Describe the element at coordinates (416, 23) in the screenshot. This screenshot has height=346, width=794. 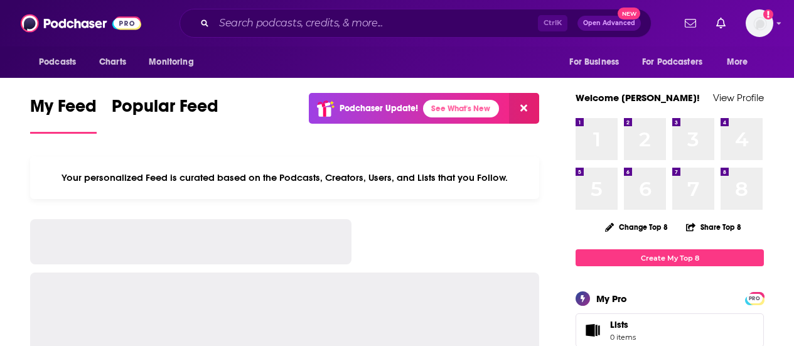
I see `div: Search podcasts, credits, & more...` at that location.